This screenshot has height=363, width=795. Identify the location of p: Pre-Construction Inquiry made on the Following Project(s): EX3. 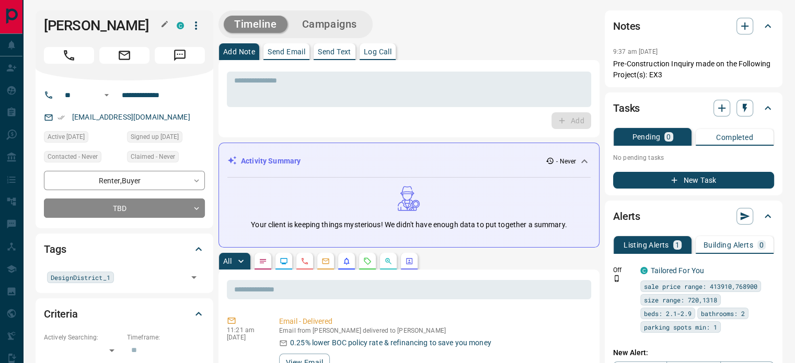
(694, 70).